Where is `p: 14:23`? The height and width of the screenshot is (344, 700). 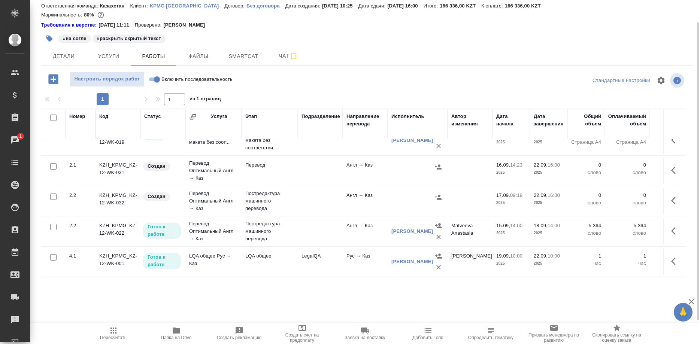 p: 14:23 is located at coordinates (516, 165).